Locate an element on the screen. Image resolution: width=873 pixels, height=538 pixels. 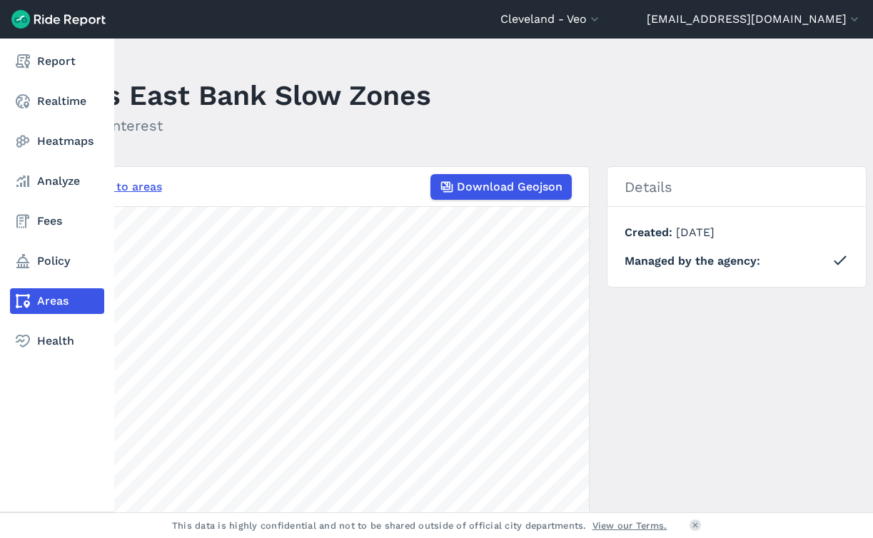
button: Download Geojson is located at coordinates (501, 187).